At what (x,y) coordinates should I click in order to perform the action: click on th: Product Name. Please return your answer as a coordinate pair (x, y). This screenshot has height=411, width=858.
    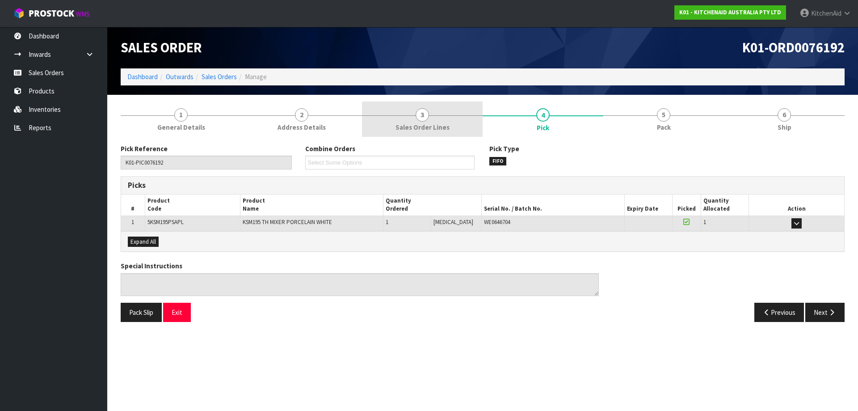
    Looking at the image, I should click on (312, 205).